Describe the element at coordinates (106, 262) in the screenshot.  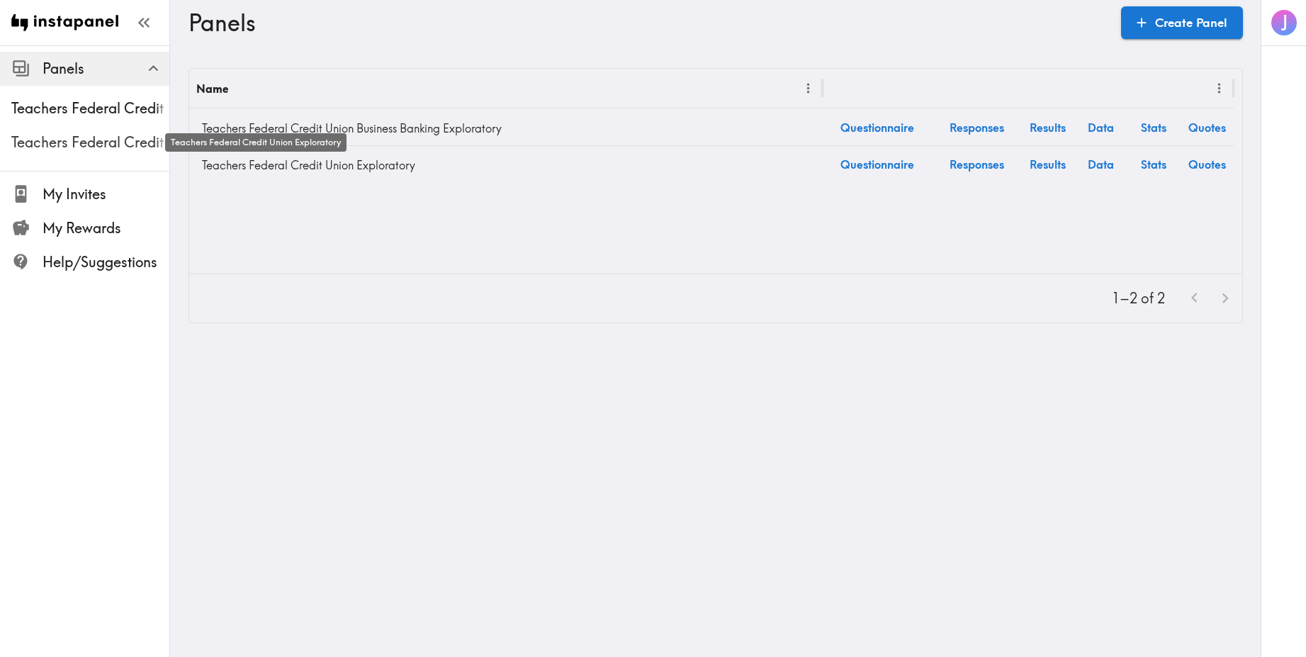
I see `span: Help/Suggestions` at that location.